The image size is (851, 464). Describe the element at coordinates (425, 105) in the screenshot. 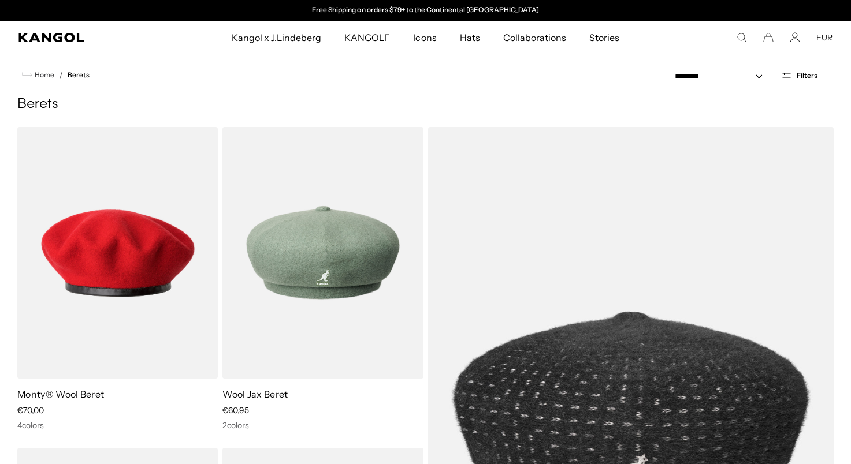

I see `h1: Berets` at that location.